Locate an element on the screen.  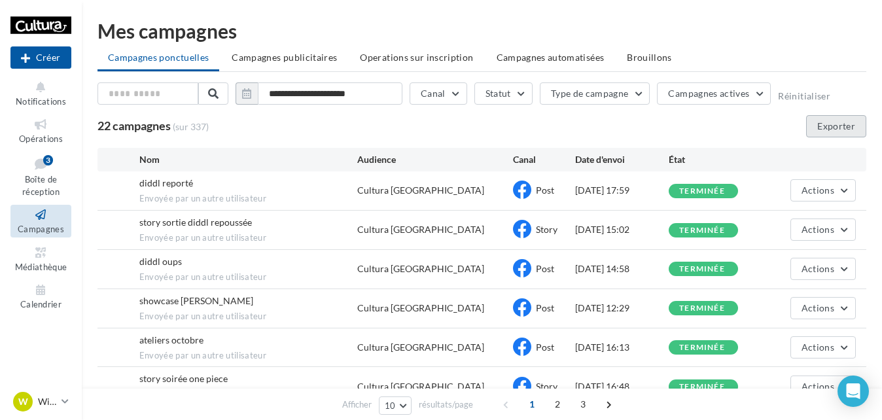
button: 10 is located at coordinates (395, 406).